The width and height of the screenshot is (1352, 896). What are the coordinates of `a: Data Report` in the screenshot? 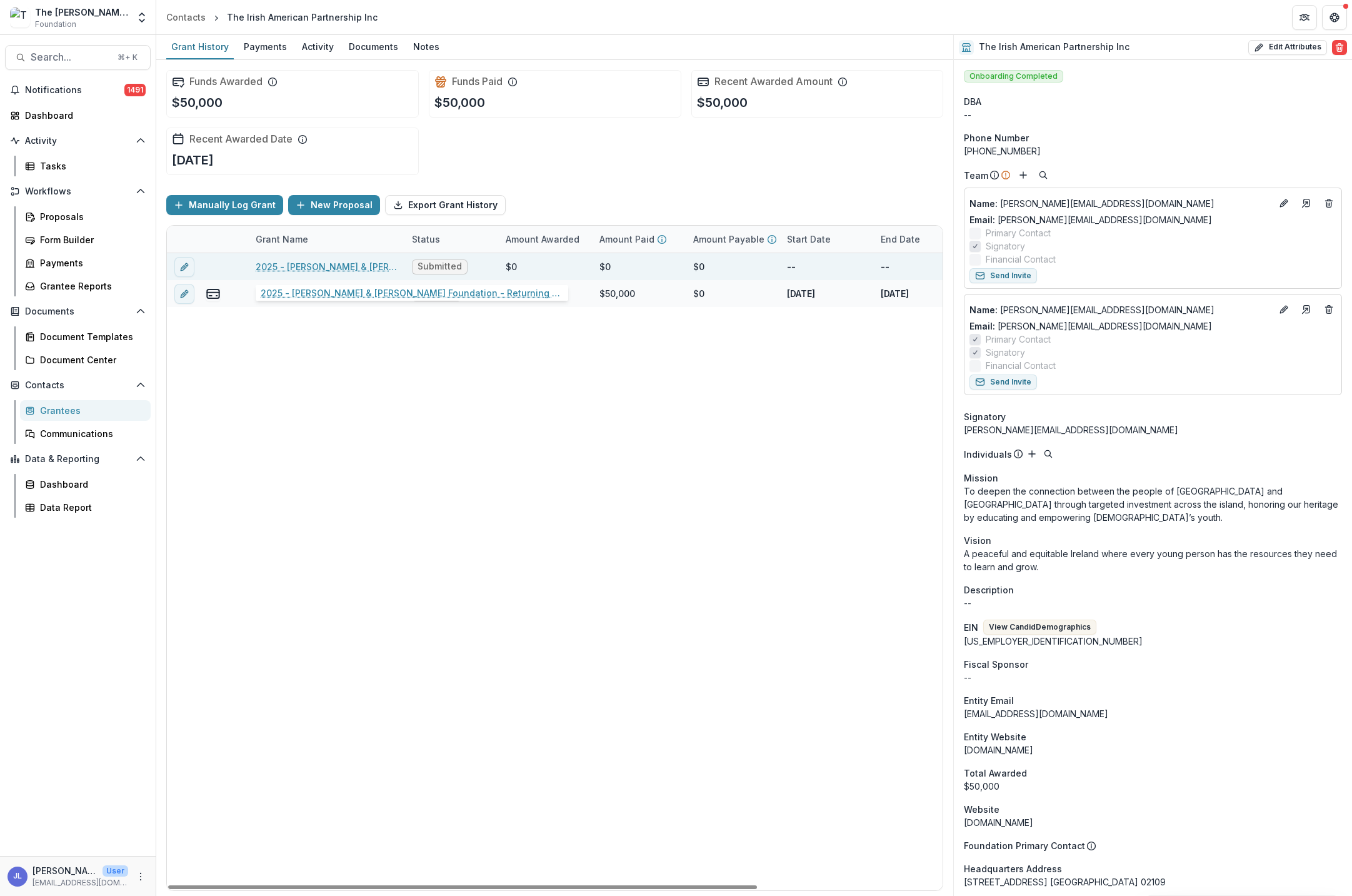 It's located at (85, 507).